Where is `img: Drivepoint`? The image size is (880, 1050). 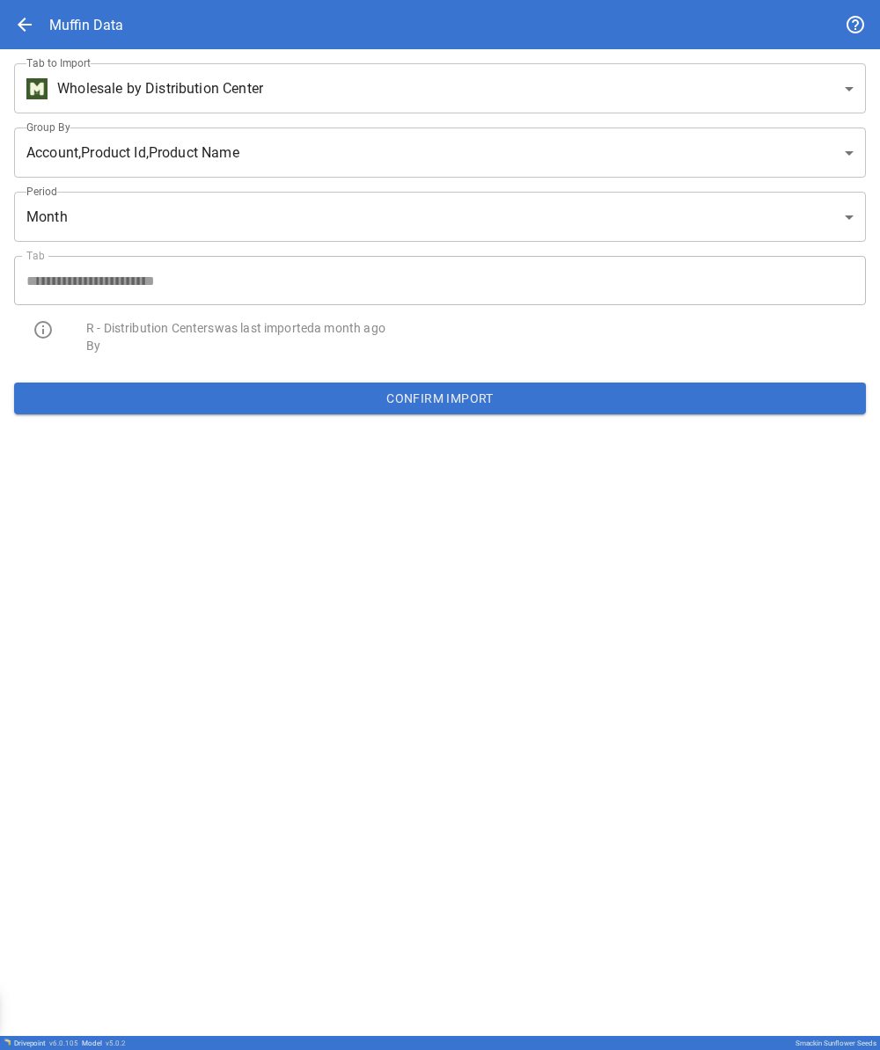
img: Drivepoint is located at coordinates (7, 1042).